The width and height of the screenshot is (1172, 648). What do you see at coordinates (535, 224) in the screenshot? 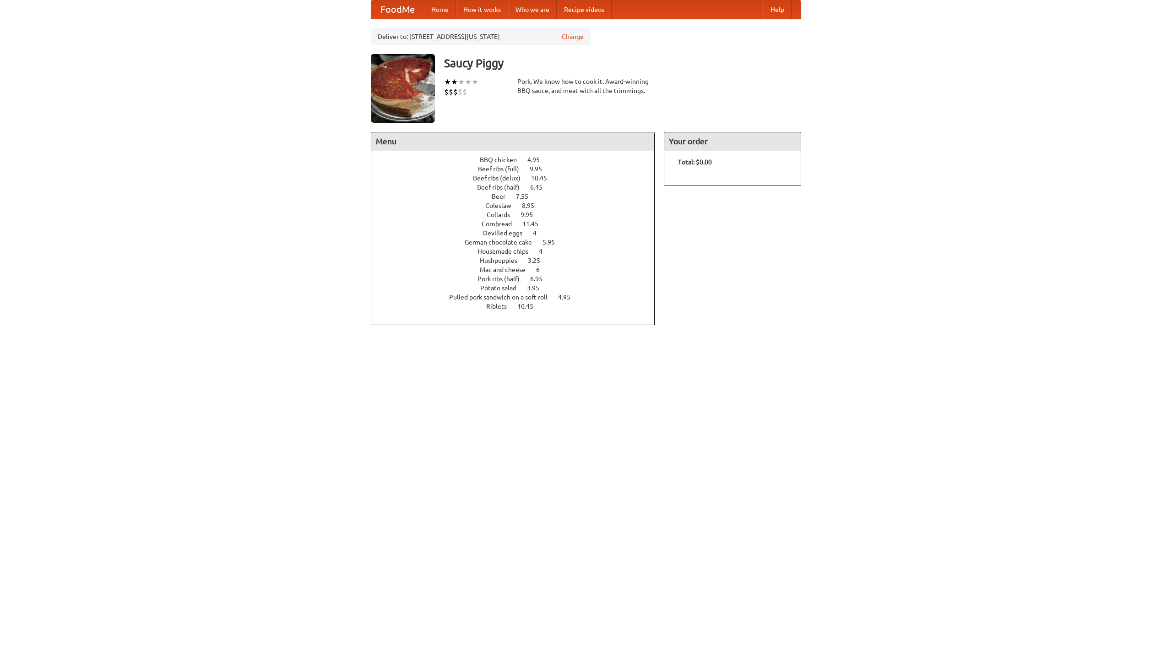
I see `span: 11.45` at bounding box center [535, 224].